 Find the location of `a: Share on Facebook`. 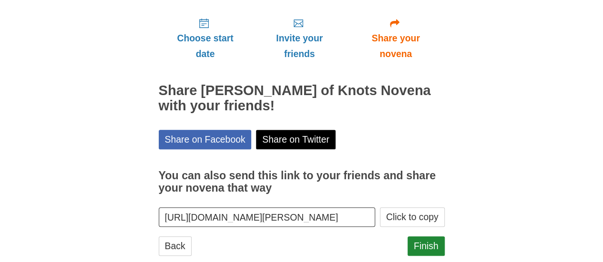

a: Share on Facebook is located at coordinates (205, 140).